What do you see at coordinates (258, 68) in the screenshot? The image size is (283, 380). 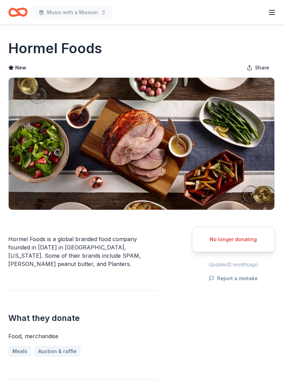 I see `button: Share` at bounding box center [258, 68].